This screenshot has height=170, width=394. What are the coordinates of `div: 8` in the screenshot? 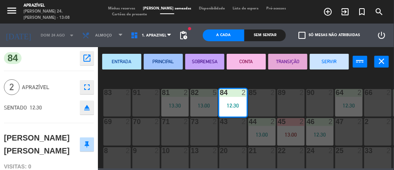 It's located at (104, 151).